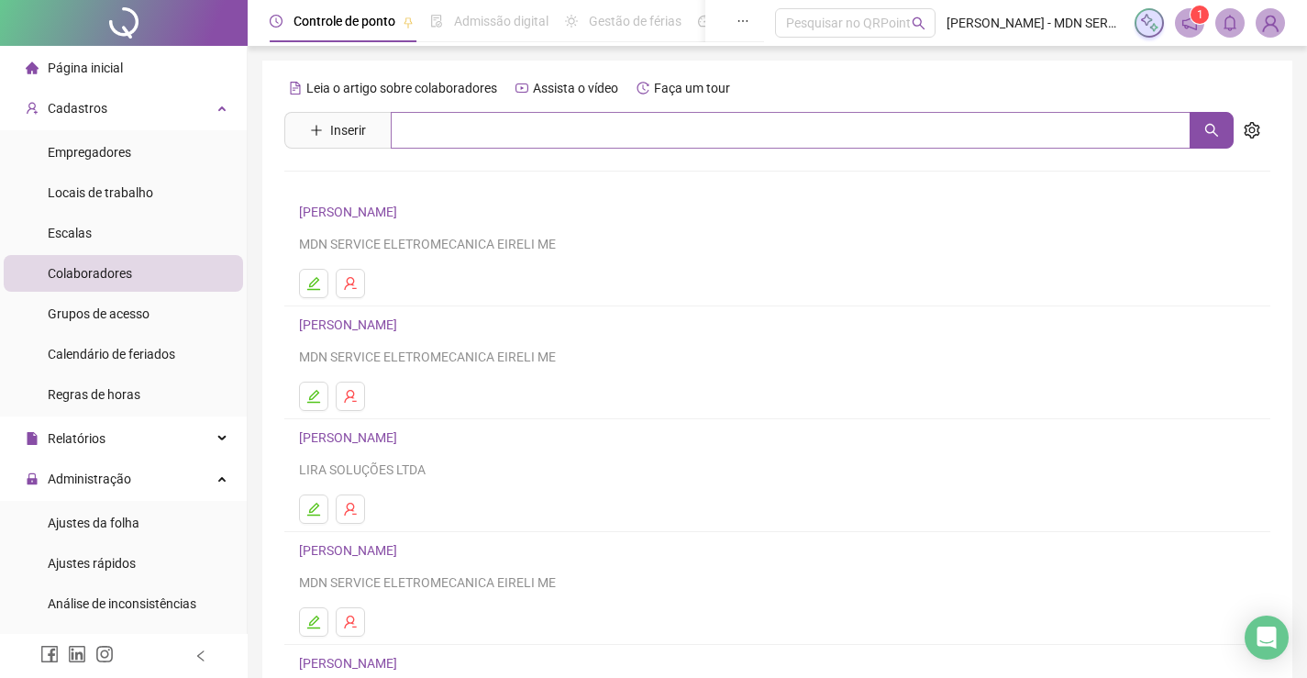 Image resolution: width=1307 pixels, height=678 pixels. What do you see at coordinates (402, 88) in the screenshot?
I see `span: Leia o artigo sobre colaboradores` at bounding box center [402, 88].